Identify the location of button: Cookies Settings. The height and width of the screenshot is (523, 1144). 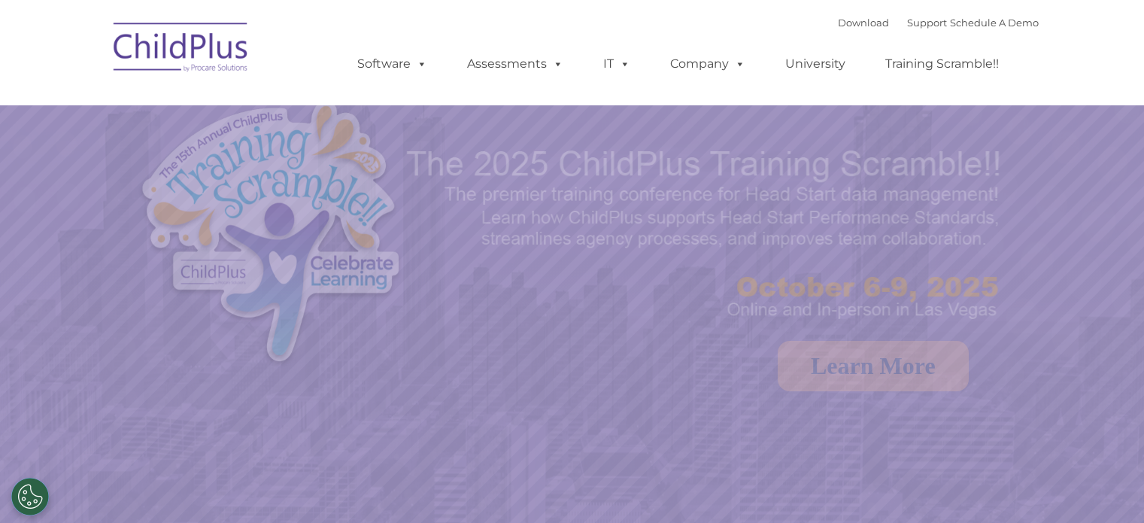
(30, 497).